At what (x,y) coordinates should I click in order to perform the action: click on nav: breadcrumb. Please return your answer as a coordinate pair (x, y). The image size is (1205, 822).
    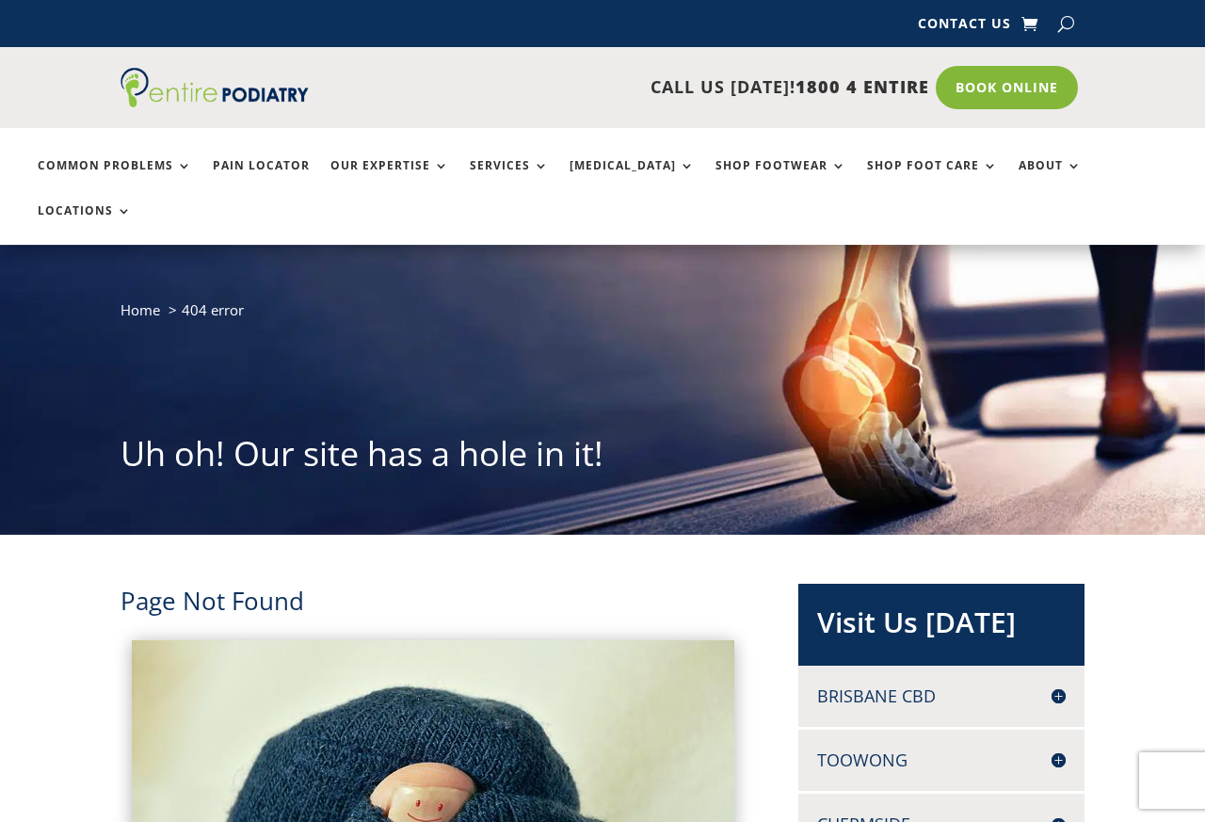
    Looking at the image, I should click on (602, 316).